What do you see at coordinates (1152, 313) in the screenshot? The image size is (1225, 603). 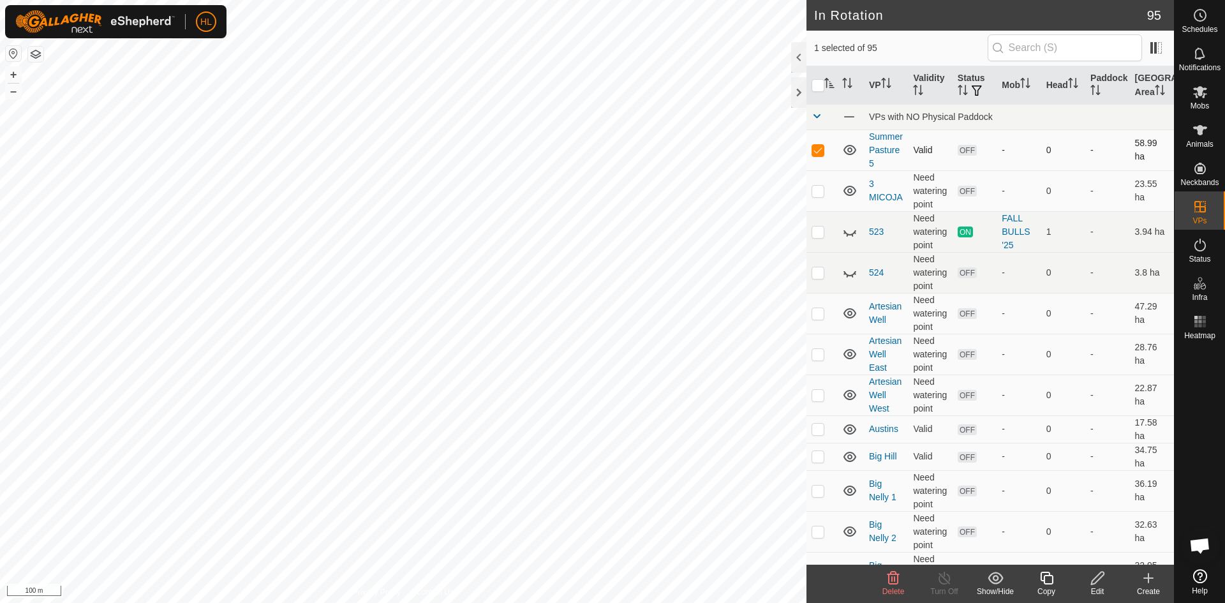 I see `td: 47.29 ha` at bounding box center [1152, 313].